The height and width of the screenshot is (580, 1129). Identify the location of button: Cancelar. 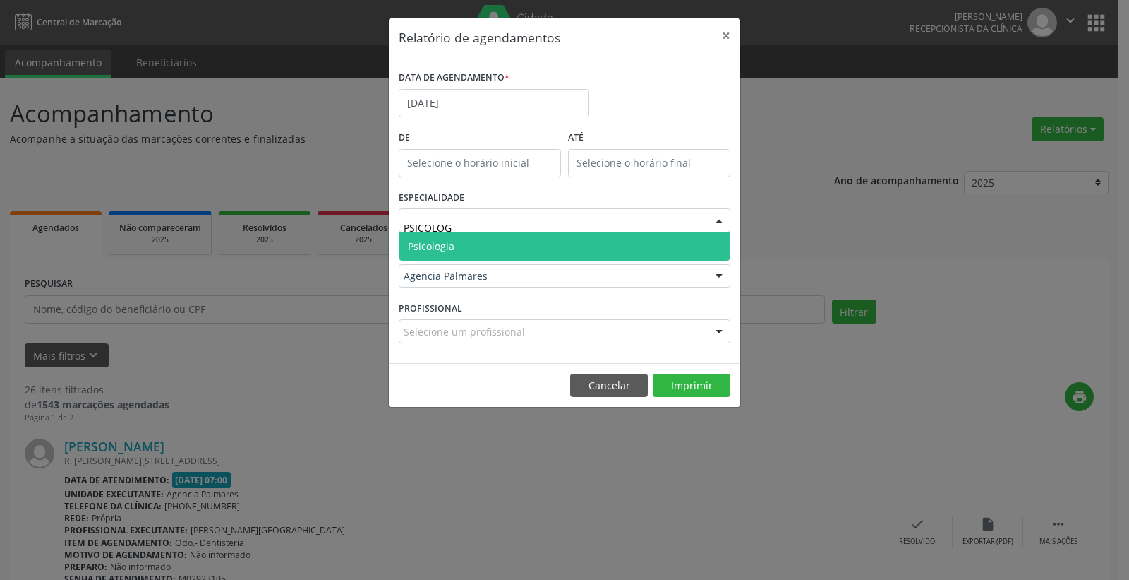
(609, 385).